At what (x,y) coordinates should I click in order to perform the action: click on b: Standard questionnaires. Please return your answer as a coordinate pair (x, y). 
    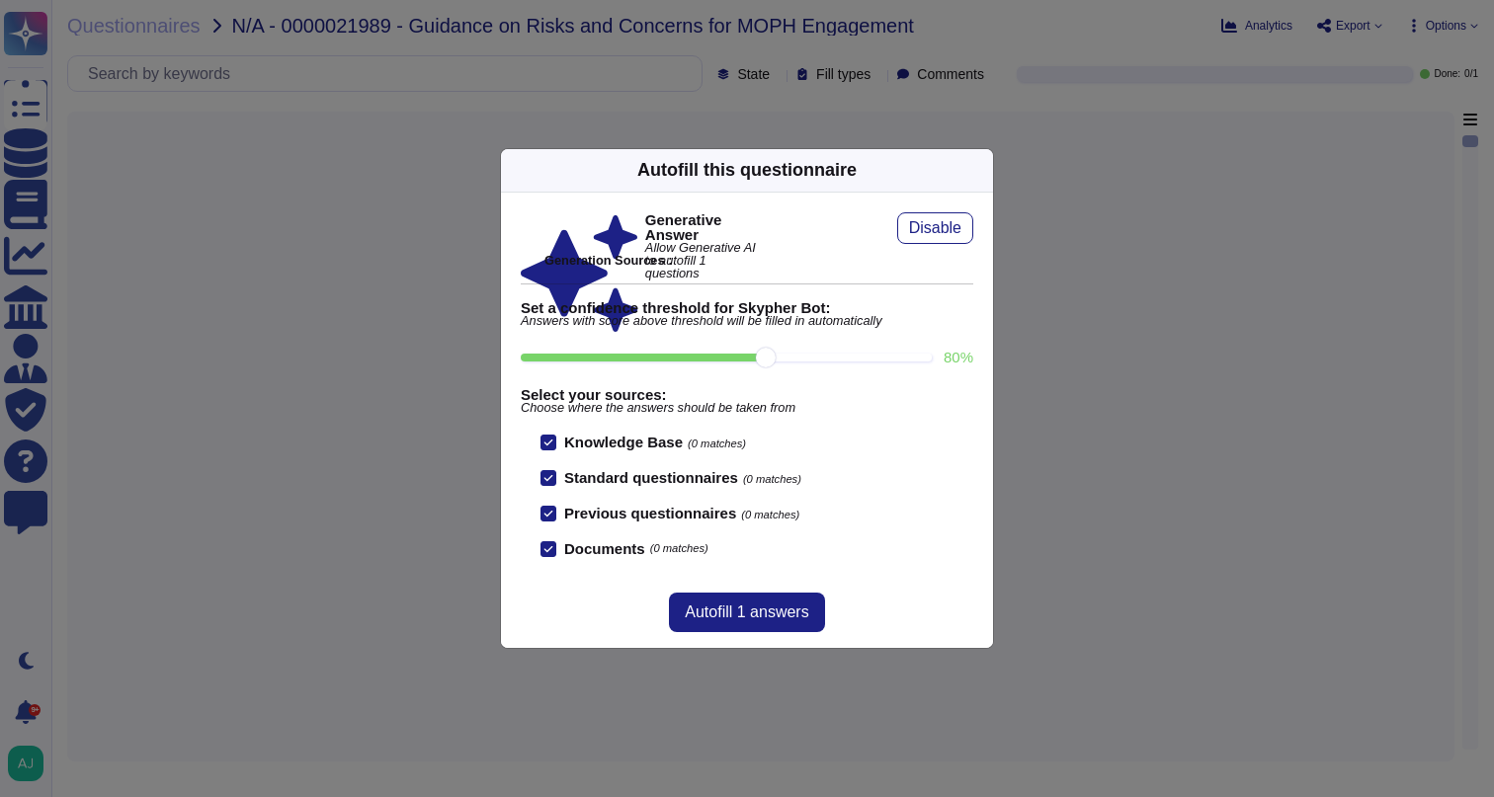
    Looking at the image, I should click on (651, 477).